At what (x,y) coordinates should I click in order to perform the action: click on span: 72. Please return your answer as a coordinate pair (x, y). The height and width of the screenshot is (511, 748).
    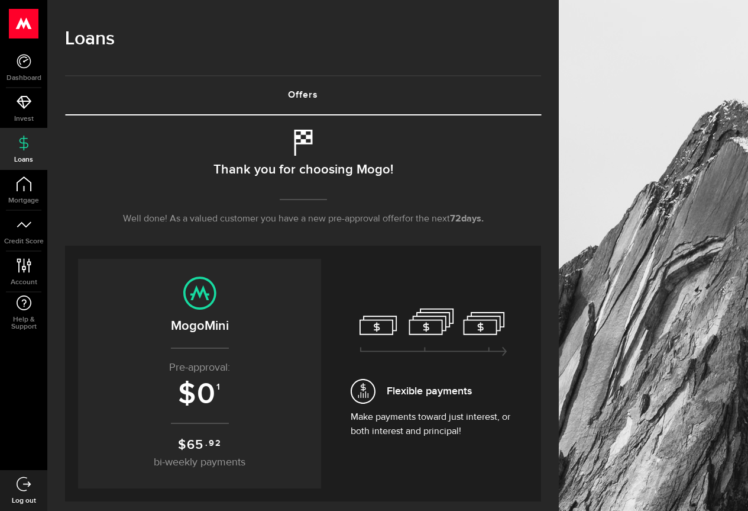
    Looking at the image, I should click on (455, 219).